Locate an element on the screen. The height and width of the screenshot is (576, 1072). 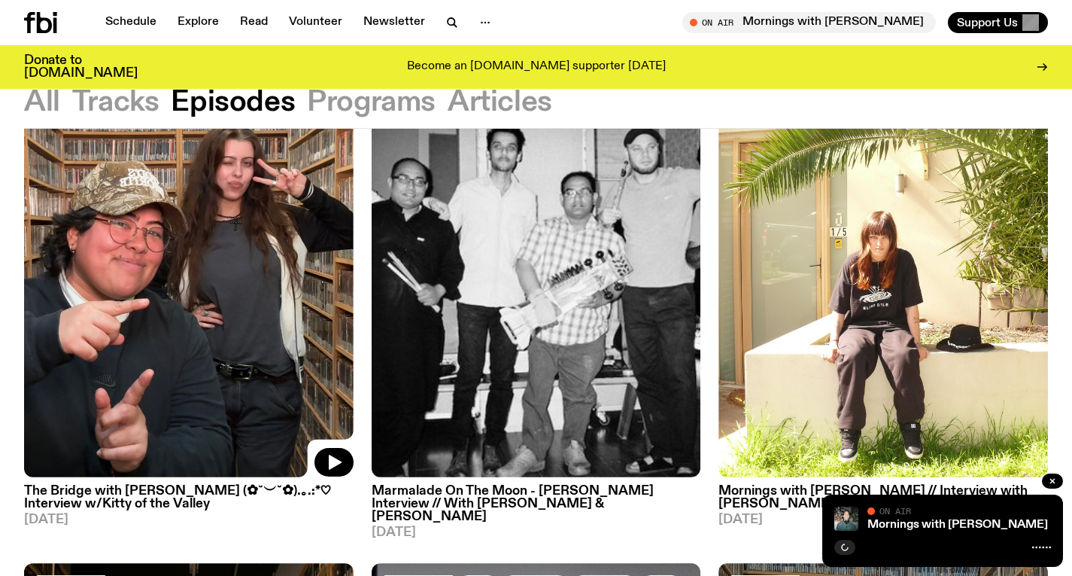
button: Support Us is located at coordinates (998, 23).